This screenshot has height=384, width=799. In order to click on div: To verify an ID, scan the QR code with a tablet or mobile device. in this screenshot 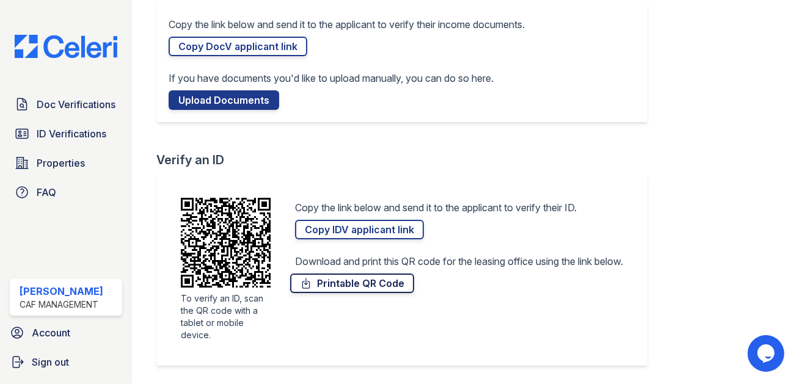, I will do `click(225, 317)`.